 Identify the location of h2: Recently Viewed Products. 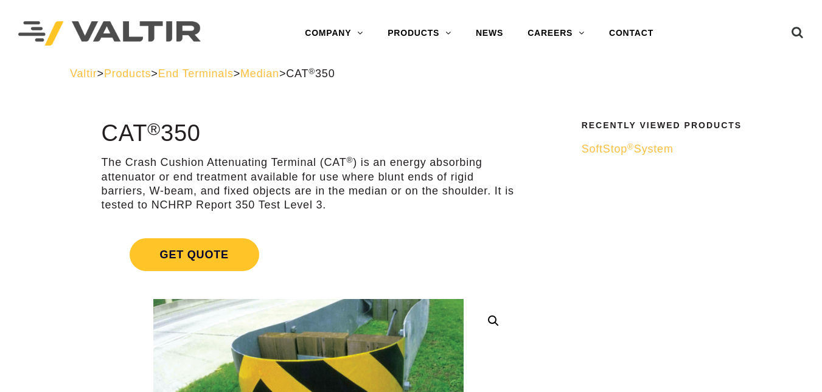
(663, 125).